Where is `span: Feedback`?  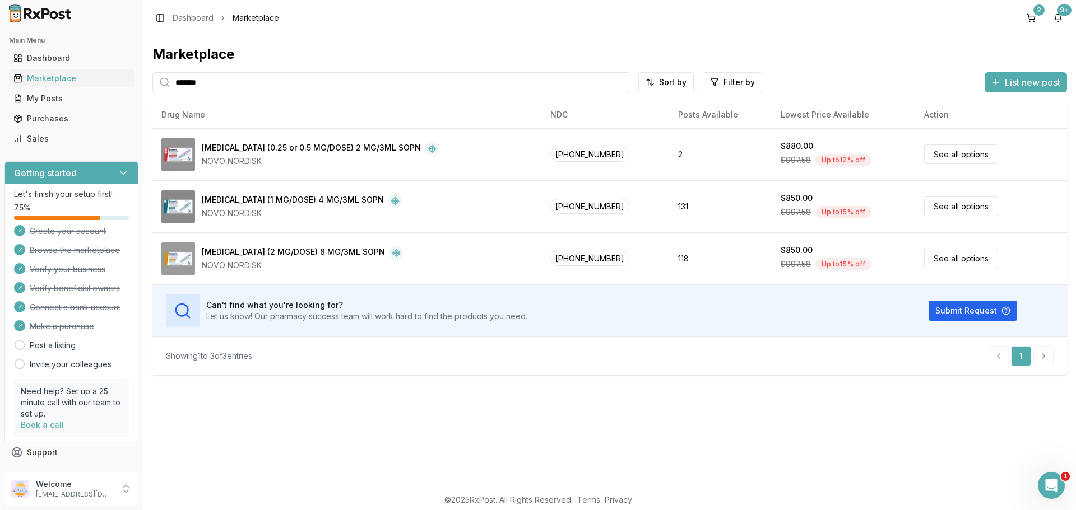 span: Feedback is located at coordinates (46, 473).